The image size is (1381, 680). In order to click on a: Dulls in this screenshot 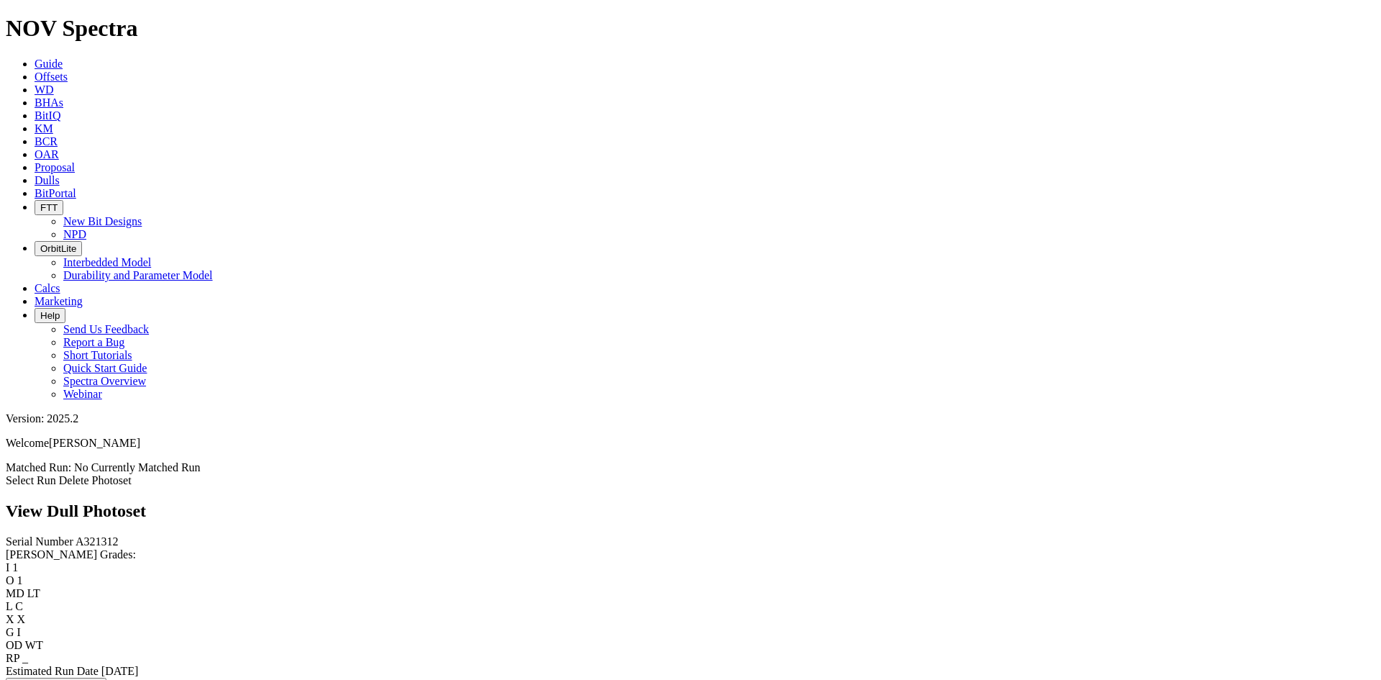, I will do `click(47, 180)`.